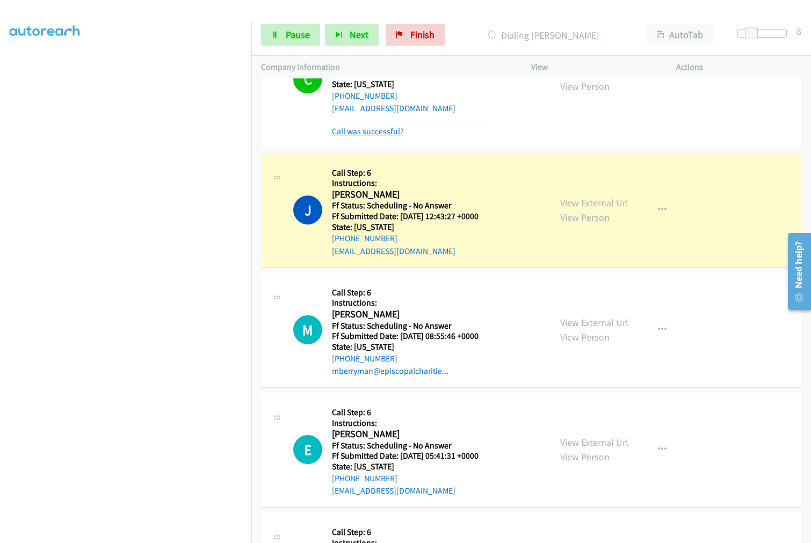 The image size is (811, 543). What do you see at coordinates (352, 35) in the screenshot?
I see `button: Next` at bounding box center [352, 35].